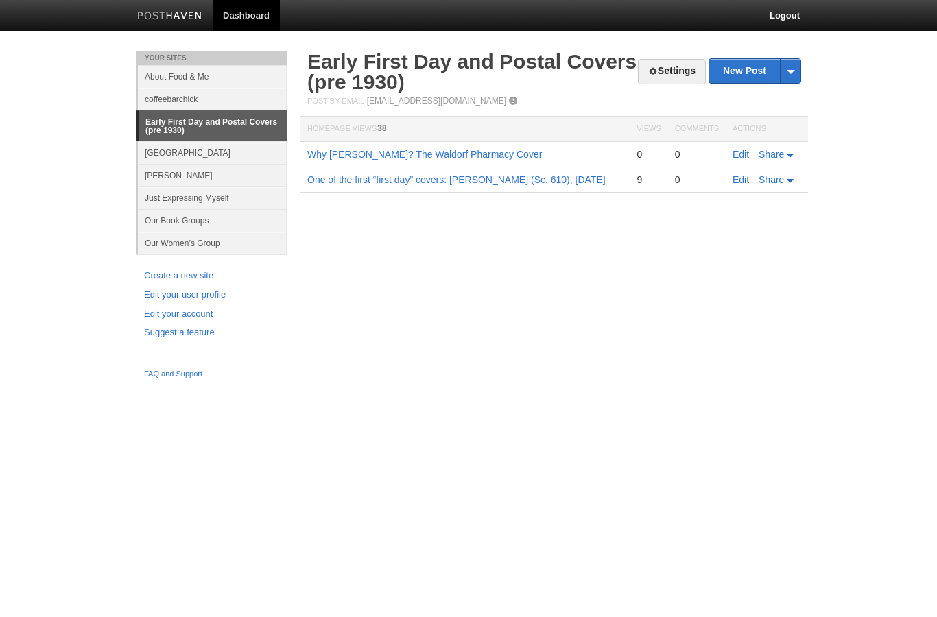 This screenshot has height=617, width=937. I want to click on li: Your Sites, so click(211, 58).